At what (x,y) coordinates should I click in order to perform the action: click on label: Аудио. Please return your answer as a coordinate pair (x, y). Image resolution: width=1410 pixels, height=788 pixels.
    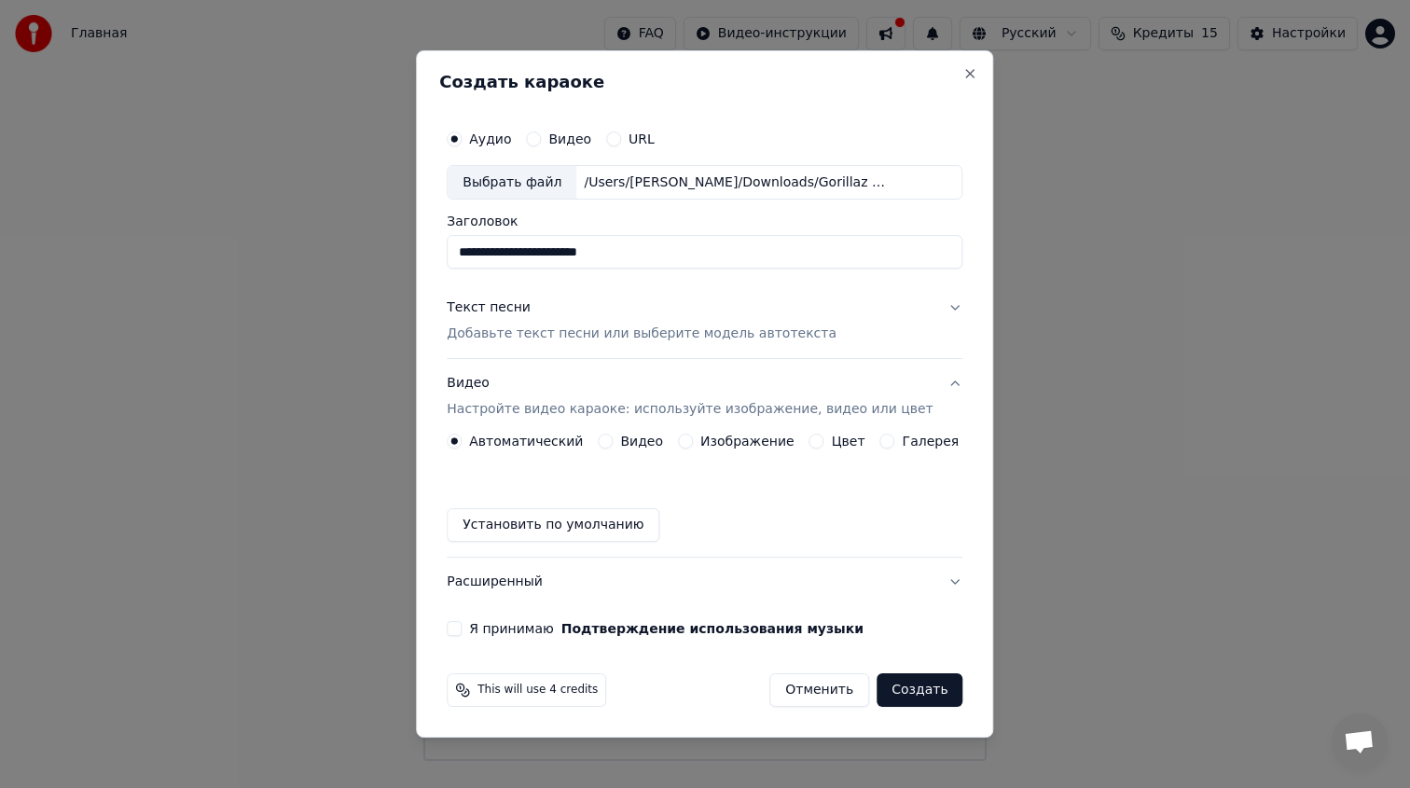
    Looking at the image, I should click on (490, 139).